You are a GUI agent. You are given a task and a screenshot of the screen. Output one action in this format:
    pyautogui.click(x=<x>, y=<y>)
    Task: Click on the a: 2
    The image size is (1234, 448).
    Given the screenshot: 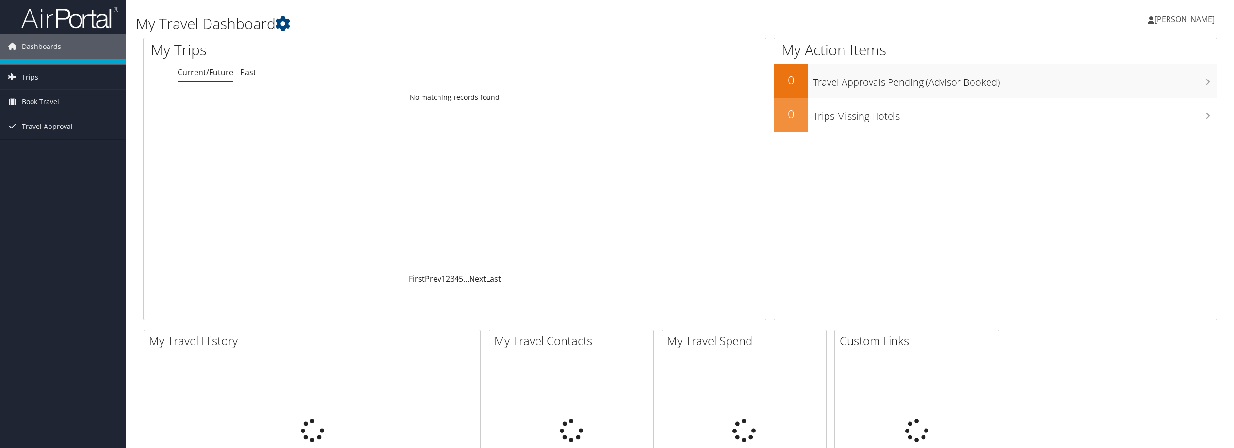 What is the action you would take?
    pyautogui.click(x=448, y=279)
    